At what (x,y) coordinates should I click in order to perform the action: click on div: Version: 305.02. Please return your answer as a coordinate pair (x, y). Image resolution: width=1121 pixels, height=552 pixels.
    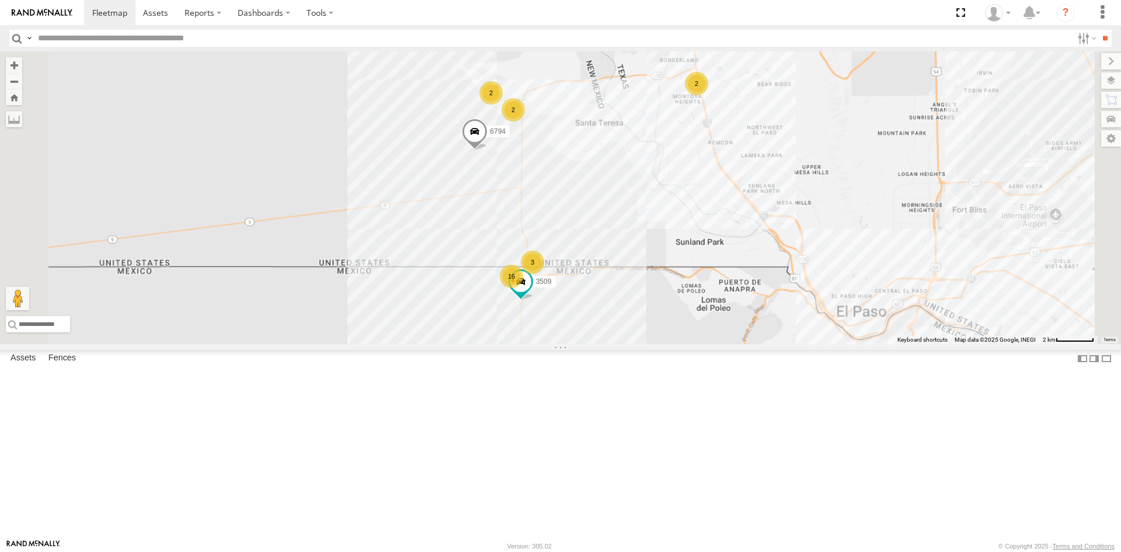
    Looking at the image, I should click on (530, 546).